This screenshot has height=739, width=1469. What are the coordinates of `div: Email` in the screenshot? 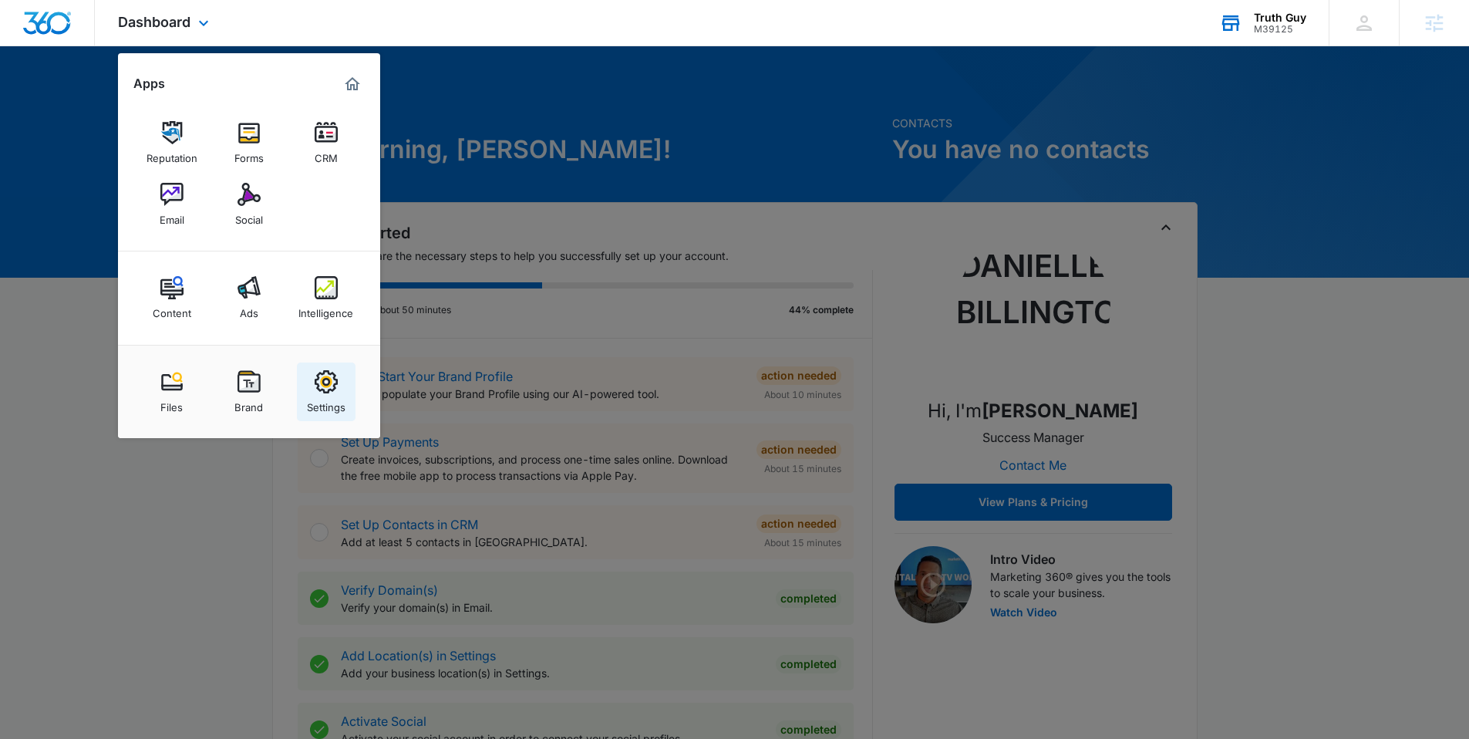 It's located at (172, 216).